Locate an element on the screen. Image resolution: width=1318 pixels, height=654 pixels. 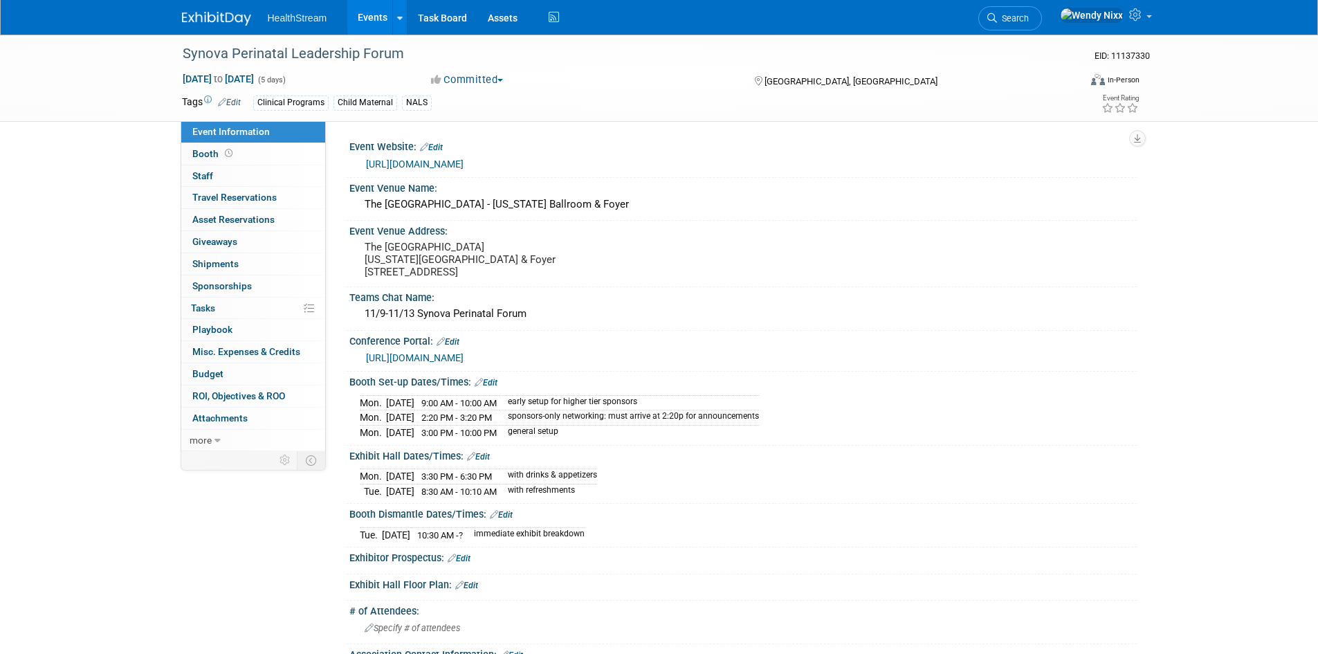
div: Event Venue Address: is located at coordinates (743, 229).